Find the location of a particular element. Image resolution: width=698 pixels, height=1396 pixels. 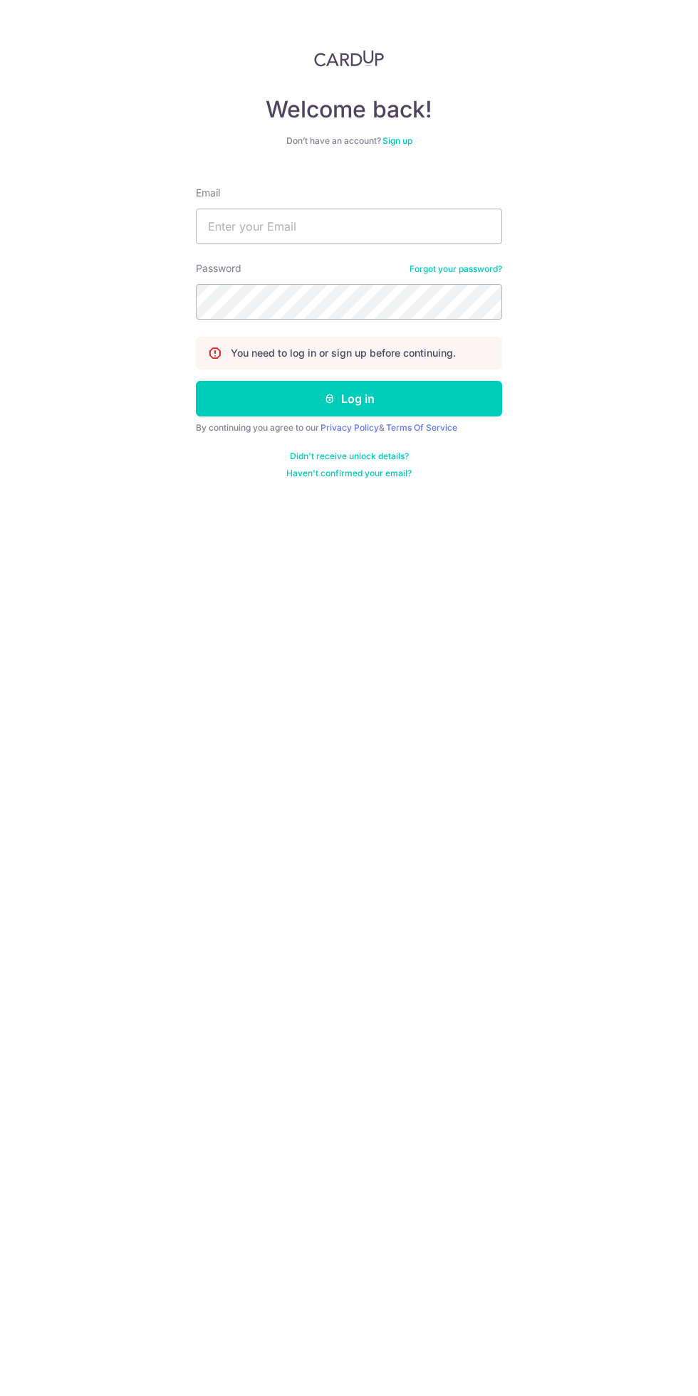

a: Haven't confirmed your email? is located at coordinates (349, 474).